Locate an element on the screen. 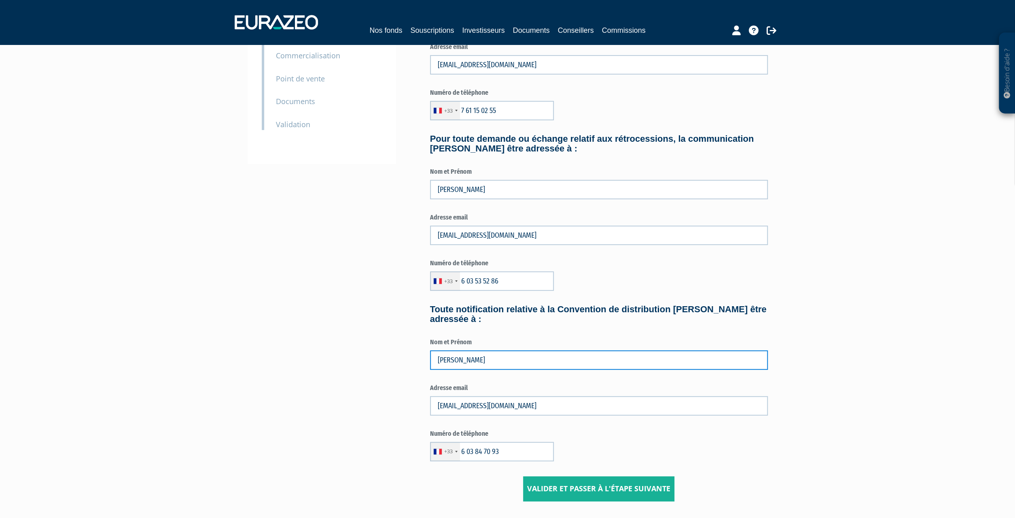  a: Commissions is located at coordinates (624, 30).